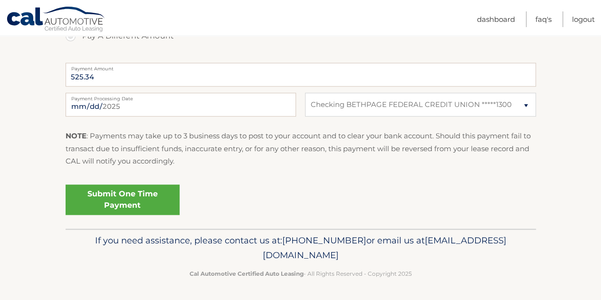 The width and height of the screenshot is (601, 300). Describe the element at coordinates (301, 273) in the screenshot. I see `p: - All Rights Reserved - Copyright 2025` at that location.